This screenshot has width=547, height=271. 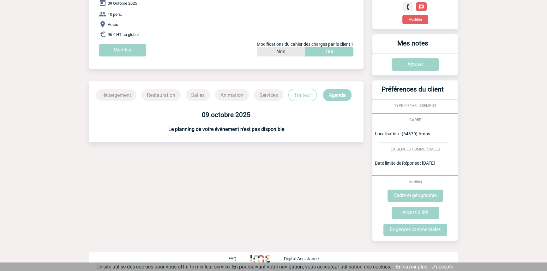 I want to click on p: FAQ, so click(x=233, y=259).